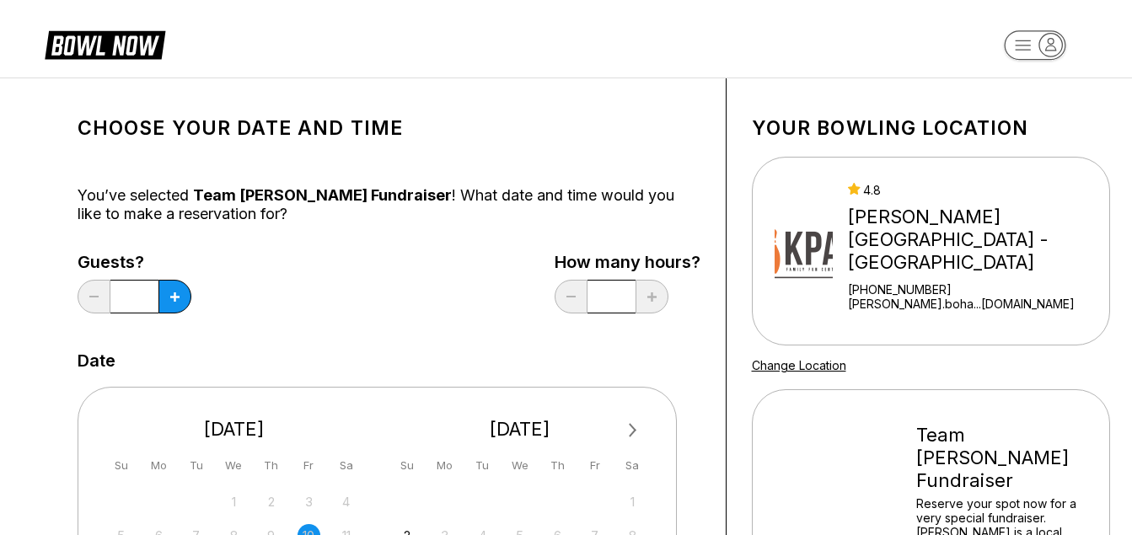 The image size is (1132, 535). Describe the element at coordinates (388, 128) in the screenshot. I see `h1: Choose your Date and time` at that location.